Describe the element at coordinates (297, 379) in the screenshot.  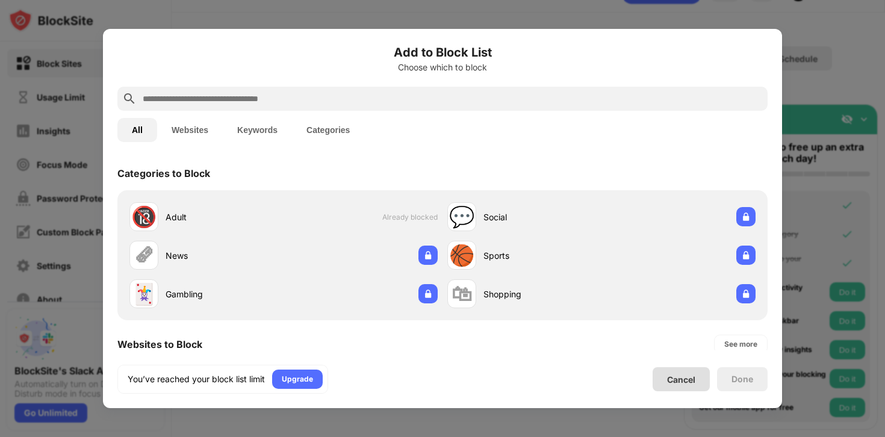
I see `div: Upgrade` at that location.